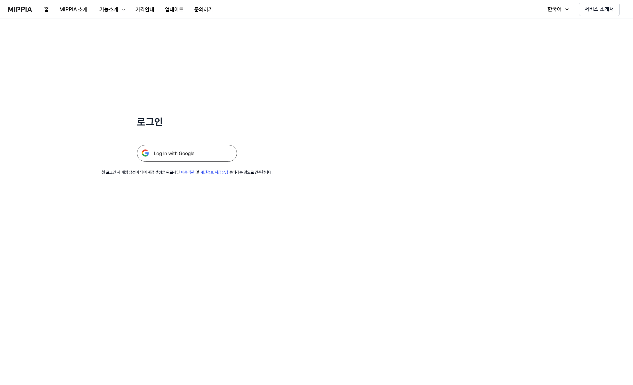 Image resolution: width=633 pixels, height=385 pixels. I want to click on a: 업데이트, so click(174, 9).